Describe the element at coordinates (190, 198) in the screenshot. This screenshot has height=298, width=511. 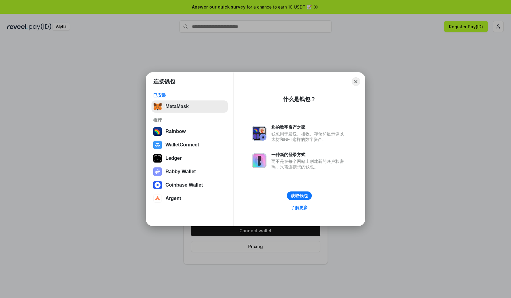
I see `button: Argent` at that location.